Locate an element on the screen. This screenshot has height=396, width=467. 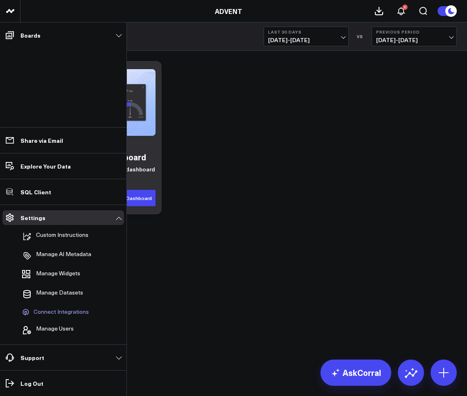
a: Connect Integrations is located at coordinates (59, 313).